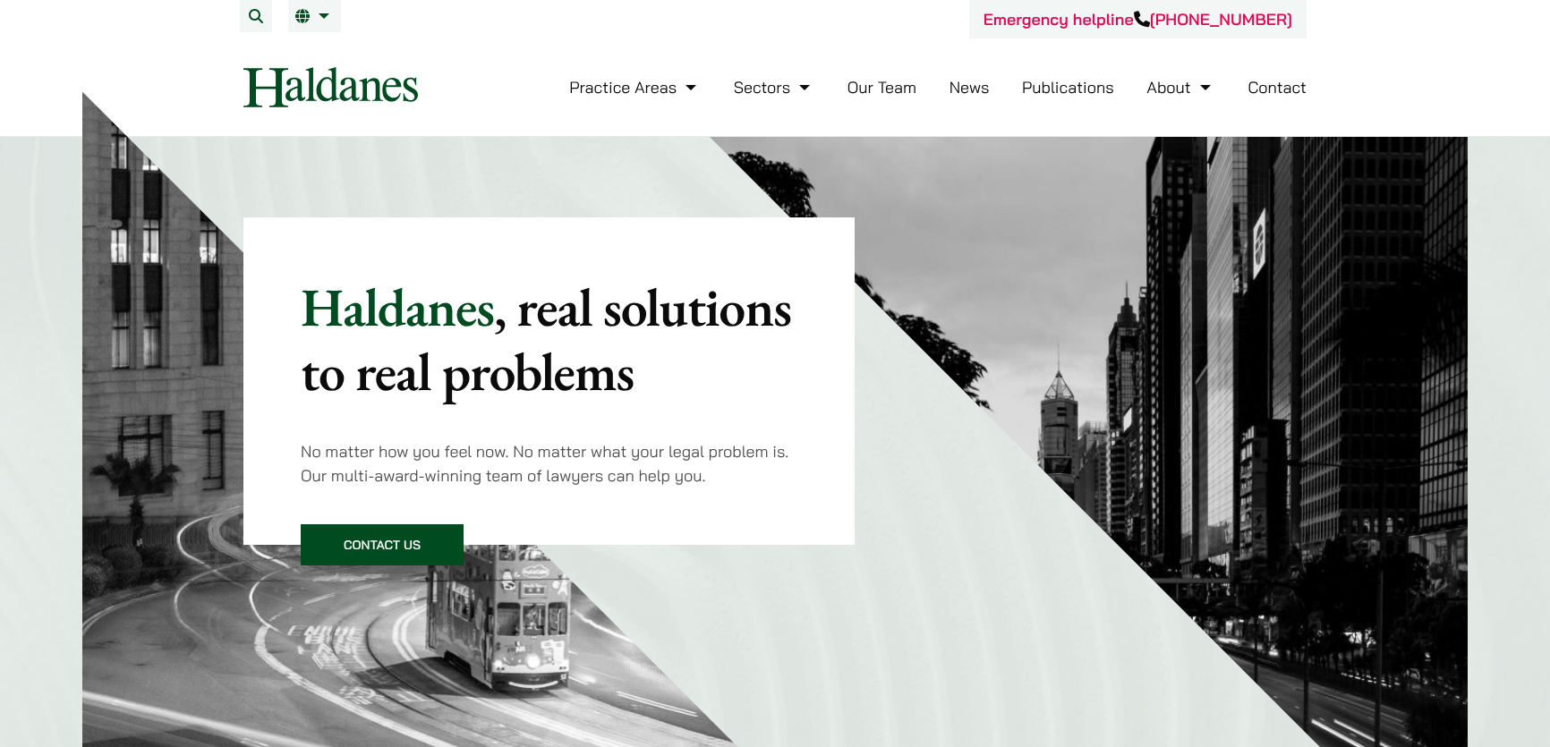  I want to click on a: News, so click(969, 87).